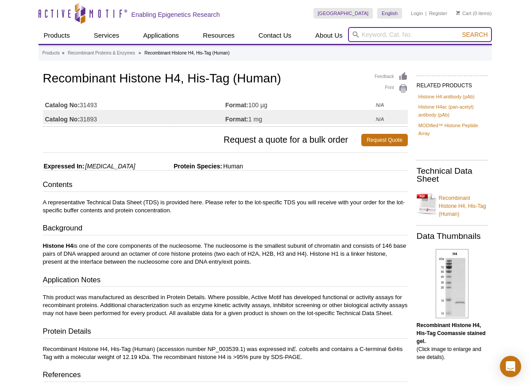 The image size is (530, 386). What do you see at coordinates (458, 13) in the screenshot?
I see `img: Your Cart` at bounding box center [458, 13].